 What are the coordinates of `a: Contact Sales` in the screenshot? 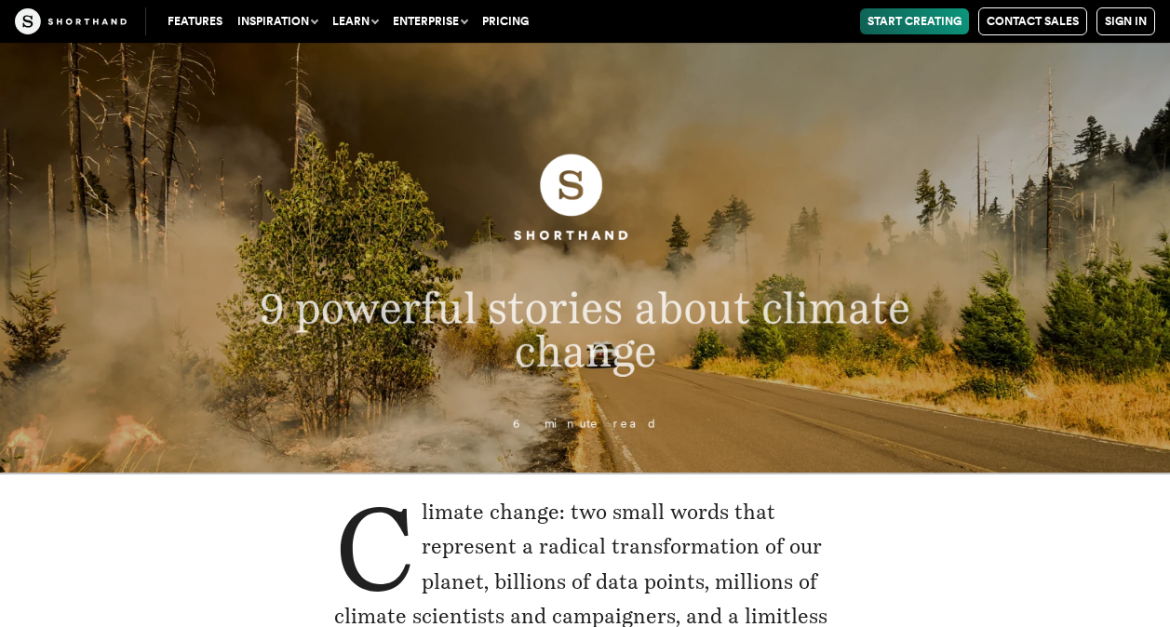 It's located at (1032, 21).